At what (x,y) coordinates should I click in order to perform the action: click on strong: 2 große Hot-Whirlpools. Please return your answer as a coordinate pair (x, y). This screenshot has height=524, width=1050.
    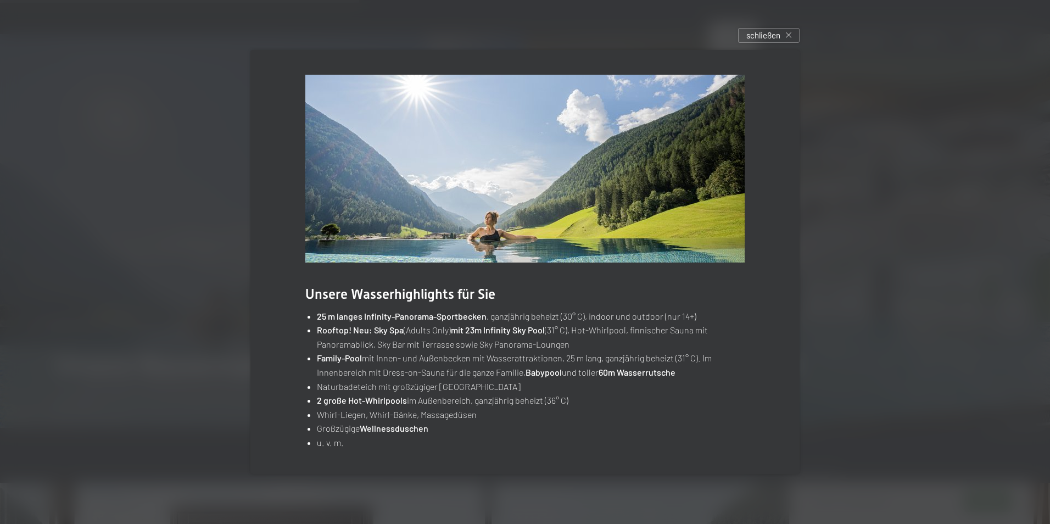
    Looking at the image, I should click on (362, 400).